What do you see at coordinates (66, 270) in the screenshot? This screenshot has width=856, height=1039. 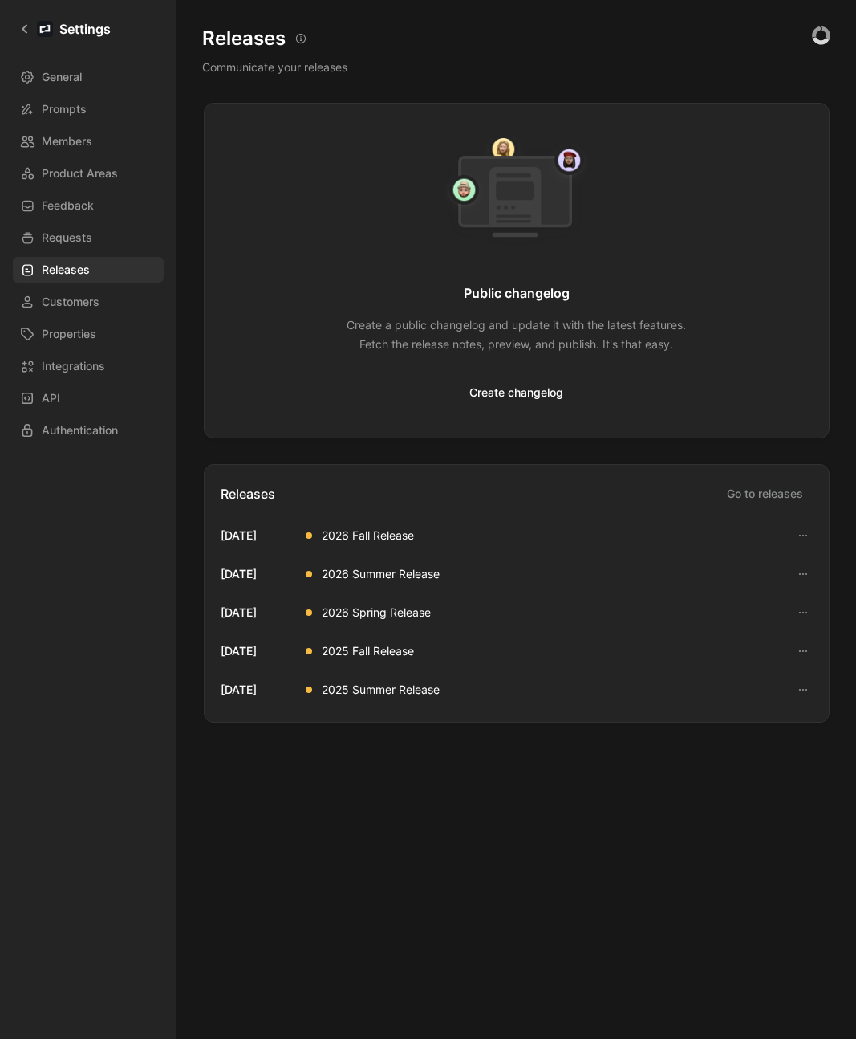 I see `span: Releases` at bounding box center [66, 270].